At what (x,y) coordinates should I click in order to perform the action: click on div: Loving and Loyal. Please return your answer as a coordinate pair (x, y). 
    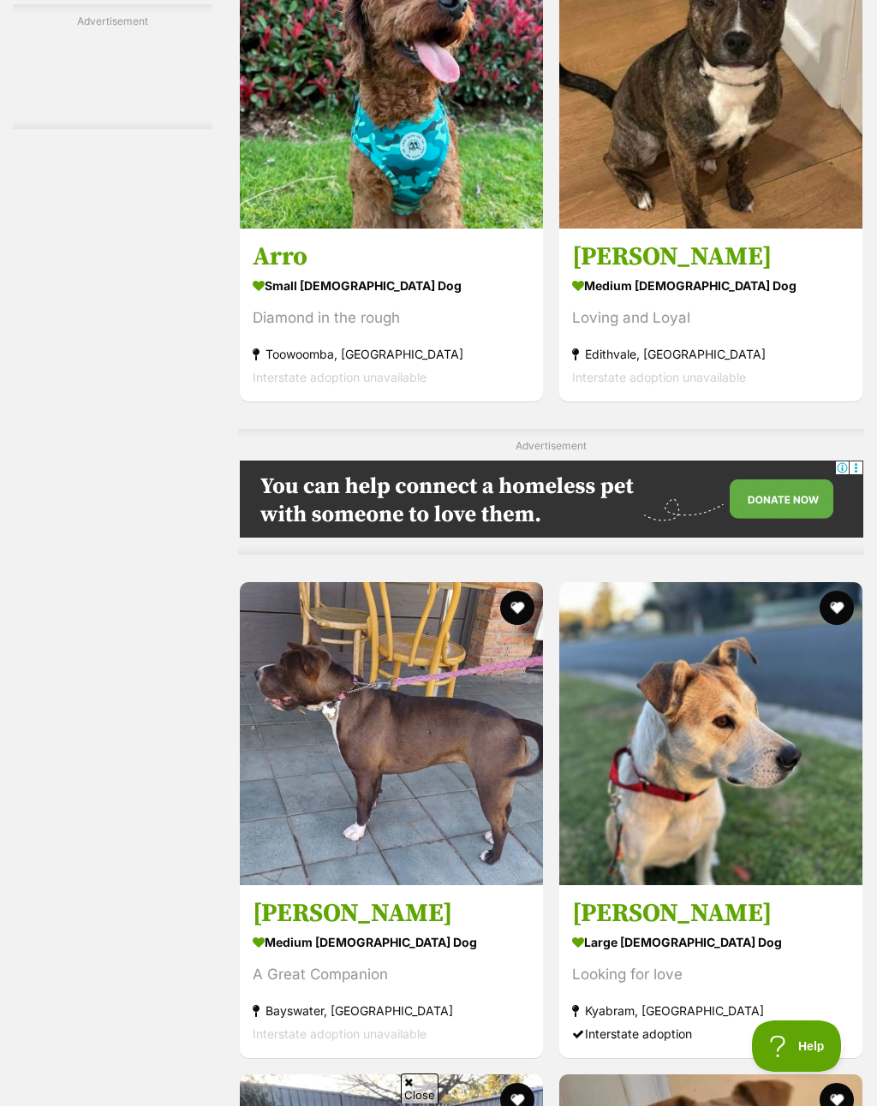
    Looking at the image, I should click on (711, 318).